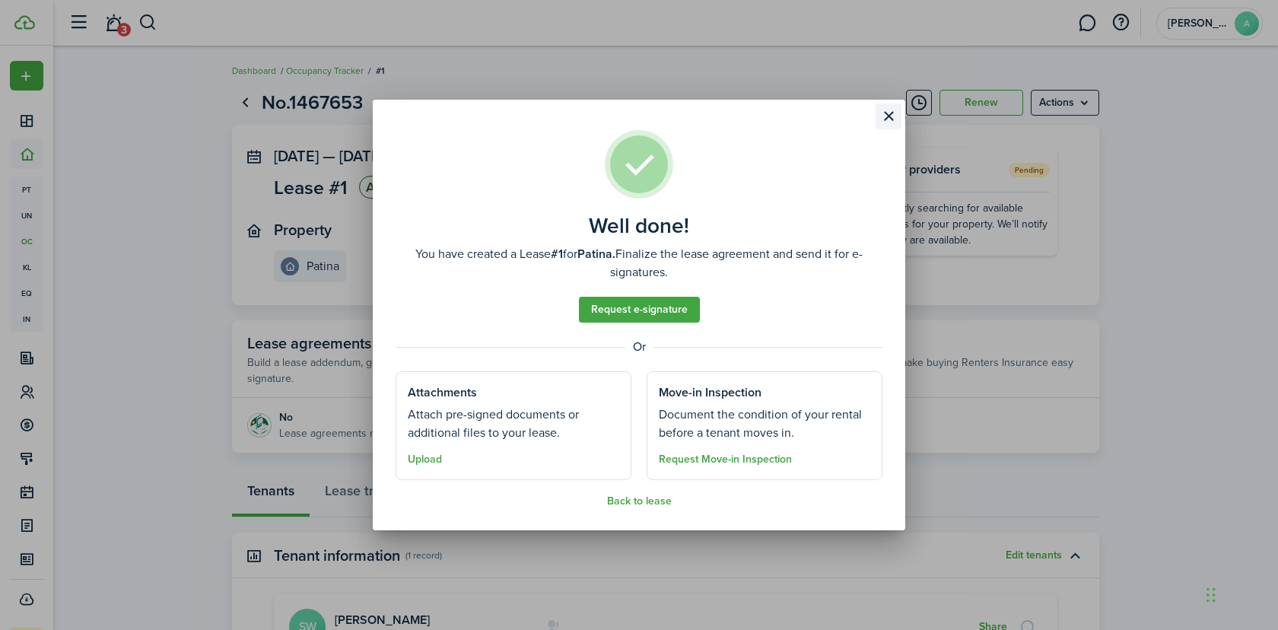 The width and height of the screenshot is (1278, 630). What do you see at coordinates (710, 393) in the screenshot?
I see `well-done-section-title: Move-in Inspection` at bounding box center [710, 393].